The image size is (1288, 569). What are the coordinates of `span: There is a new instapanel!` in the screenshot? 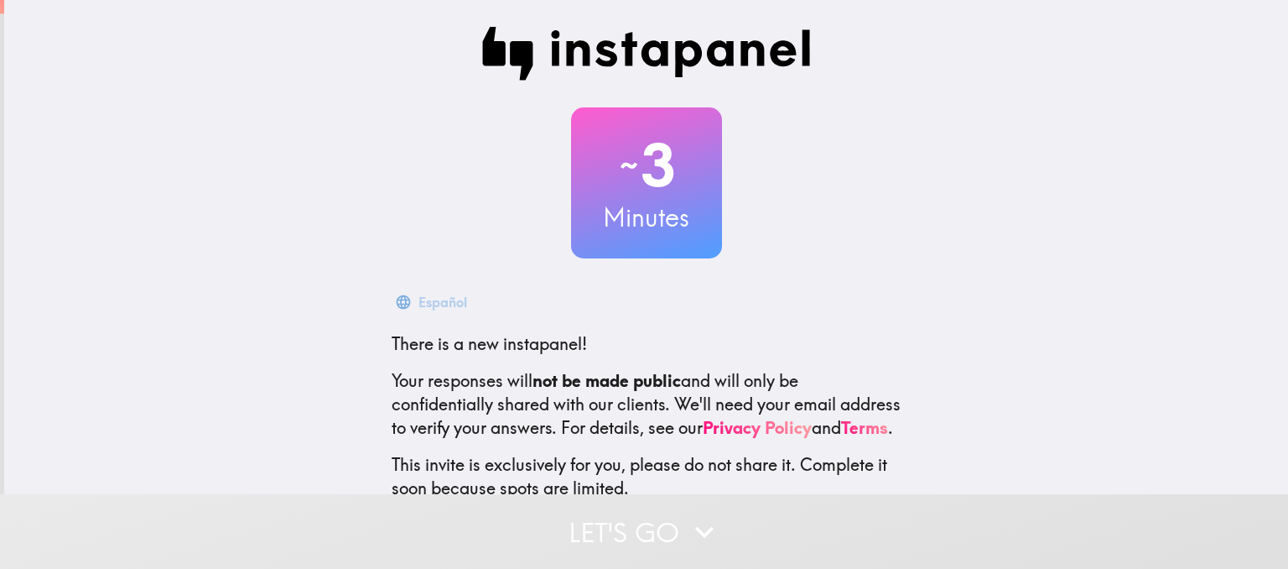 It's located at (489, 343).